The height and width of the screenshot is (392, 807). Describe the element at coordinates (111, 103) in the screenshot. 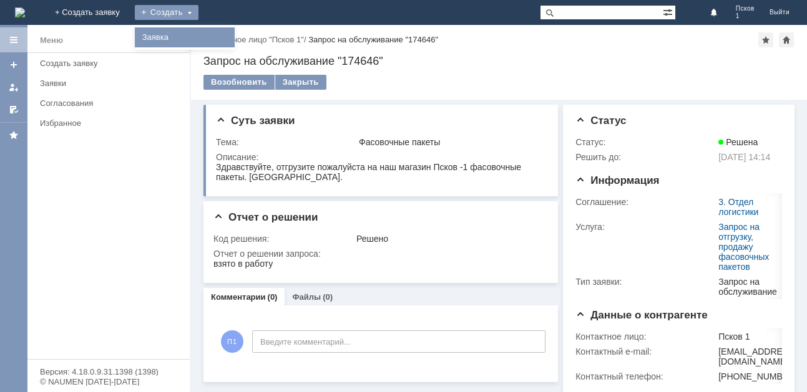

I see `div: Согласования` at that location.